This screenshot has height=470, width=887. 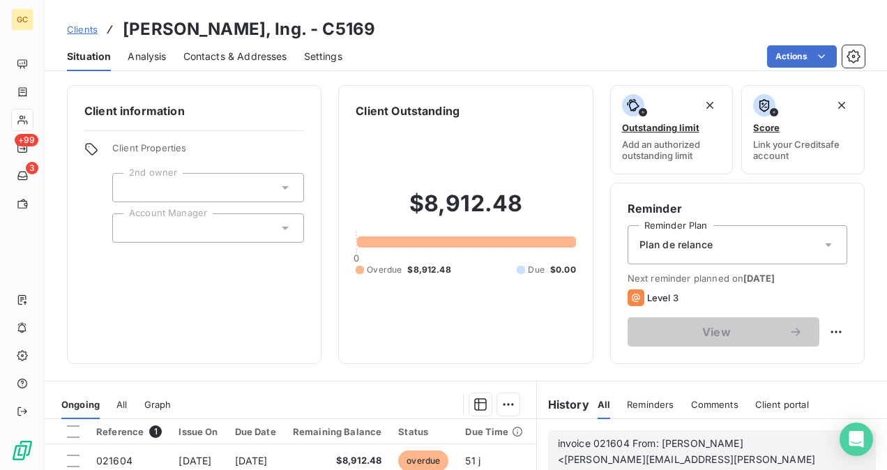 I want to click on span: Plan de relance, so click(x=676, y=245).